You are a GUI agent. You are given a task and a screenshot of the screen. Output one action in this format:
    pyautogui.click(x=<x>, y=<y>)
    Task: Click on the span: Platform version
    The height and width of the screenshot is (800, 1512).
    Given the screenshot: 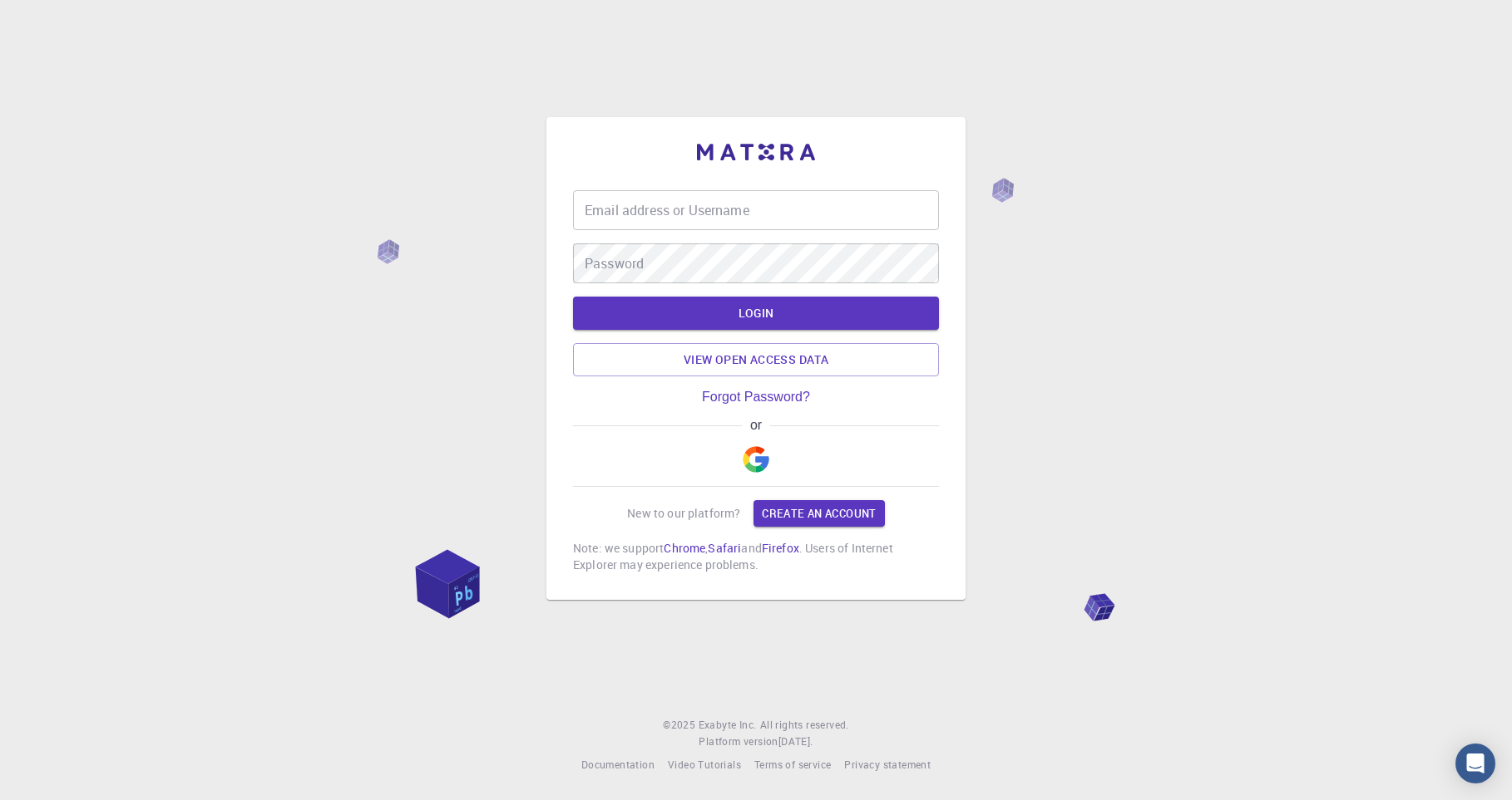 What is the action you would take?
    pyautogui.click(x=737, y=742)
    